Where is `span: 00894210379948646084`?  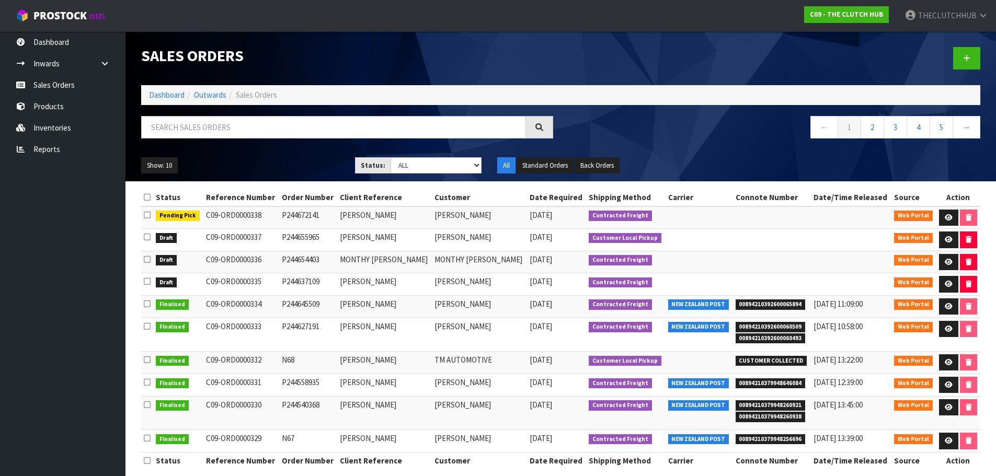 span: 00894210379948646084 is located at coordinates (771, 384).